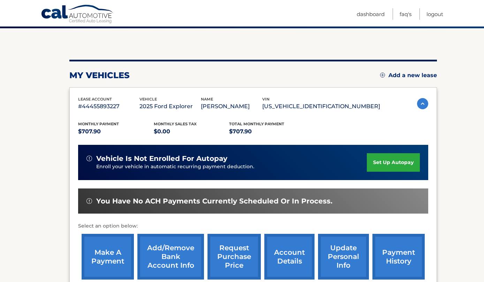 This screenshot has height=282, width=484. I want to click on span: name, so click(207, 99).